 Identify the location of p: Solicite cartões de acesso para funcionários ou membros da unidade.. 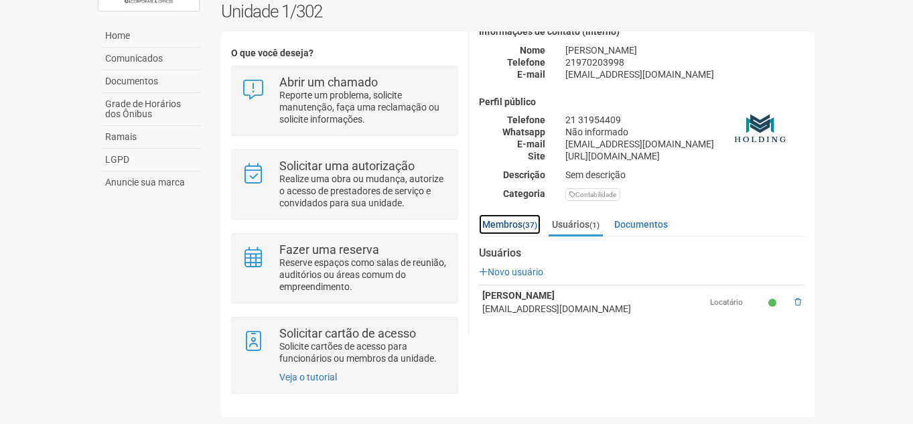
(363, 352).